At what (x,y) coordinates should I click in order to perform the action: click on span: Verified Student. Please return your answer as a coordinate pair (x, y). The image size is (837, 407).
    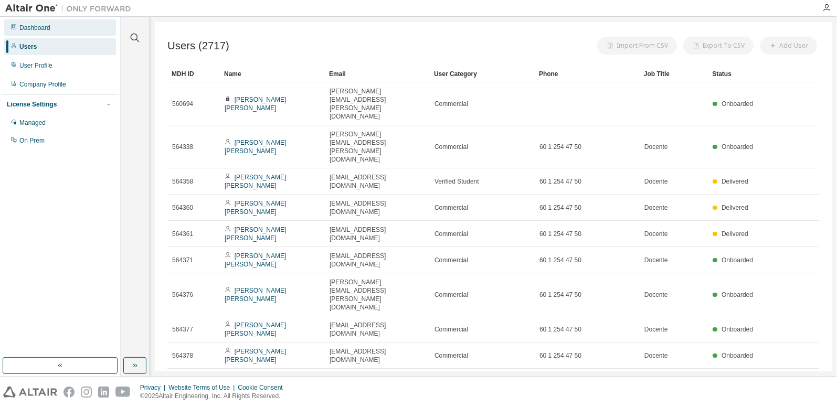
    Looking at the image, I should click on (457, 182).